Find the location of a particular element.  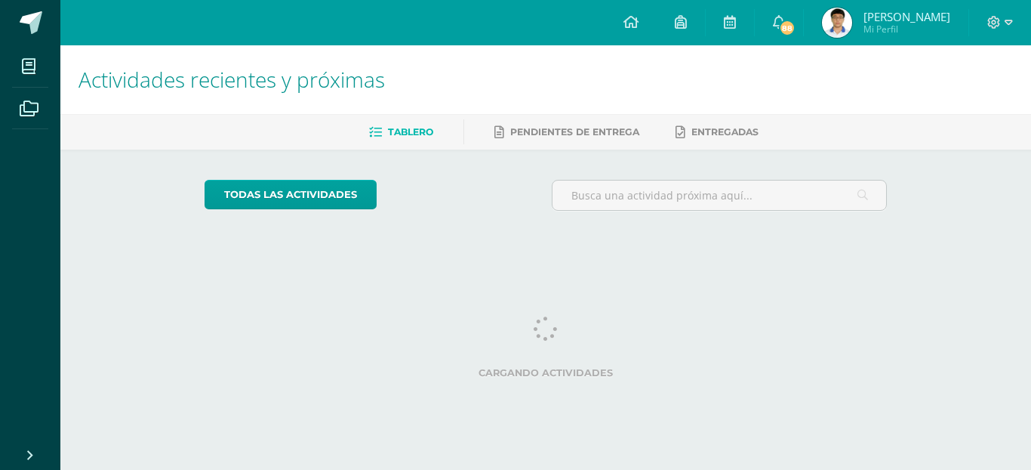

span: Entregadas is located at coordinates (725, 131).